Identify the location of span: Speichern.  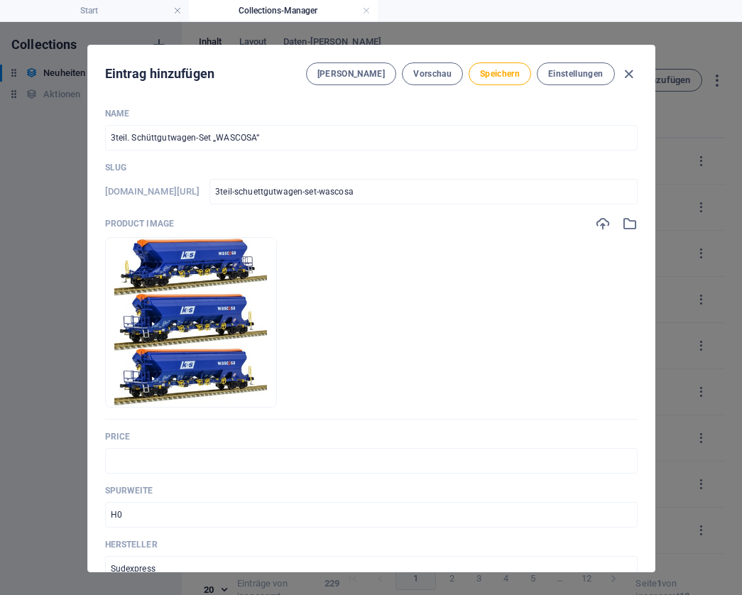
(500, 74).